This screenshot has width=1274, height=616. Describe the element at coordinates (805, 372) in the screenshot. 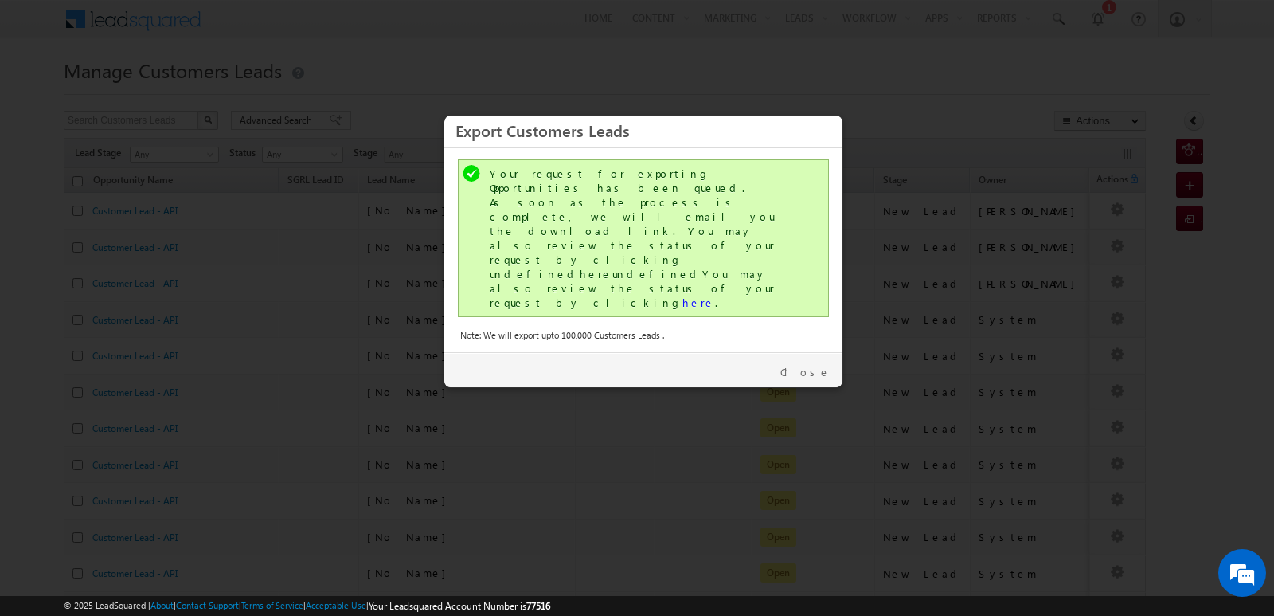

I see `a: Close` at that location.